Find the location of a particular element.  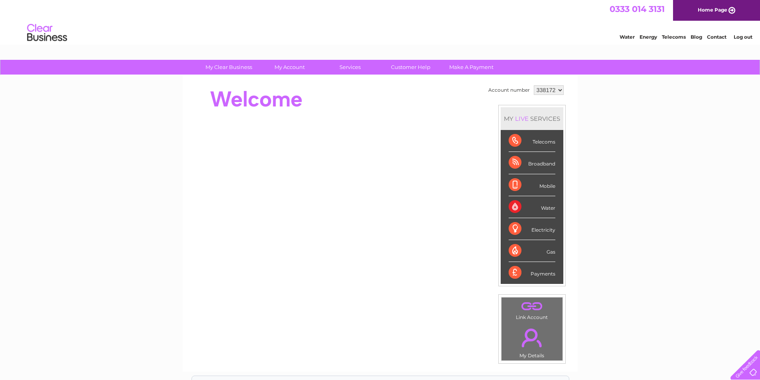

td: My Details is located at coordinates (532, 342).